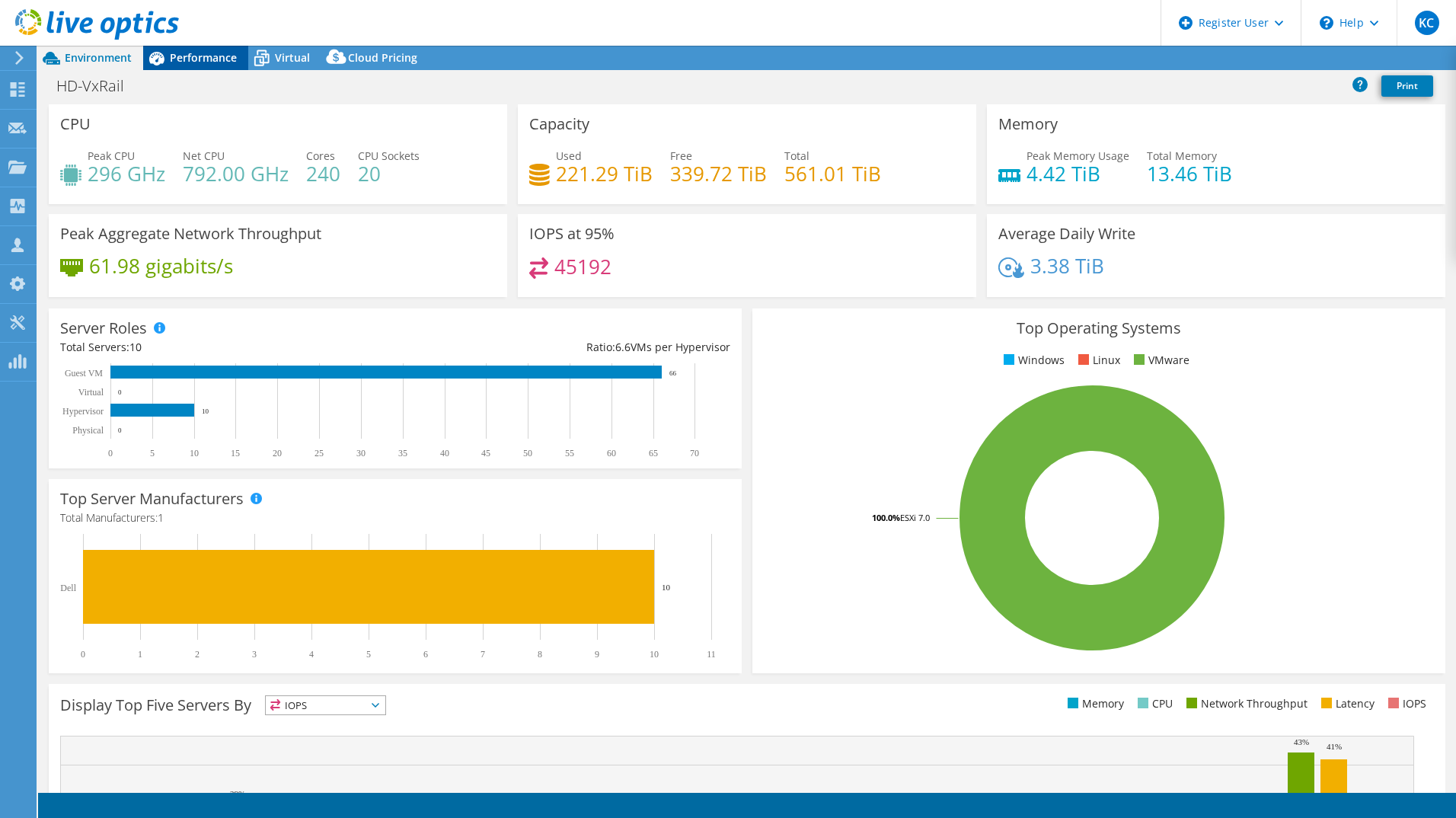 The image size is (1456, 818). What do you see at coordinates (83, 411) in the screenshot?
I see `text: Hypervisor` at bounding box center [83, 411].